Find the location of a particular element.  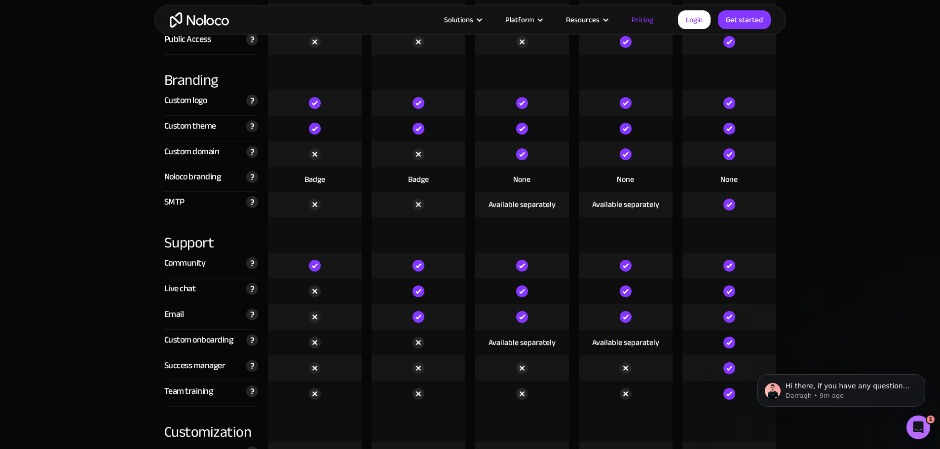

div: Community is located at coordinates (185, 263).